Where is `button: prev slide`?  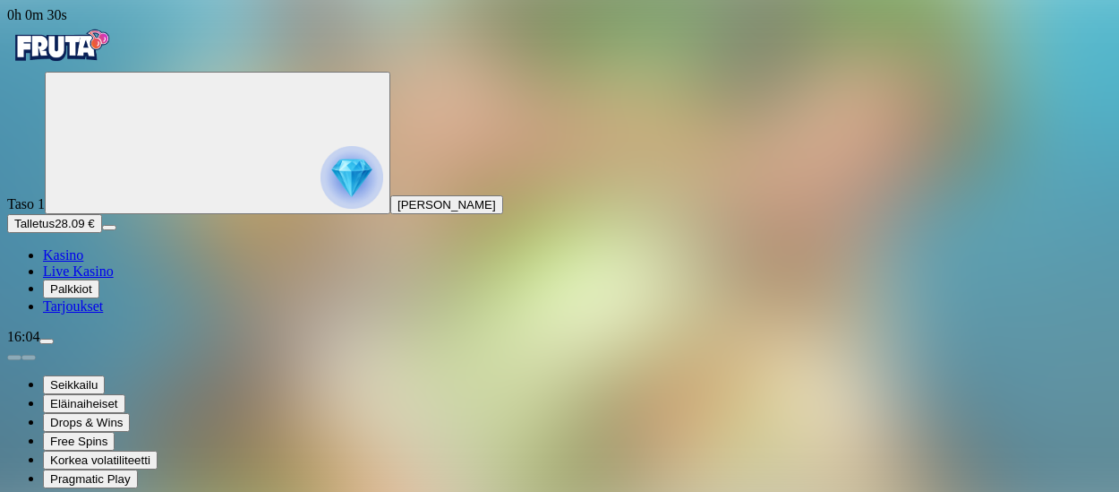 button: prev slide is located at coordinates (14, 357).